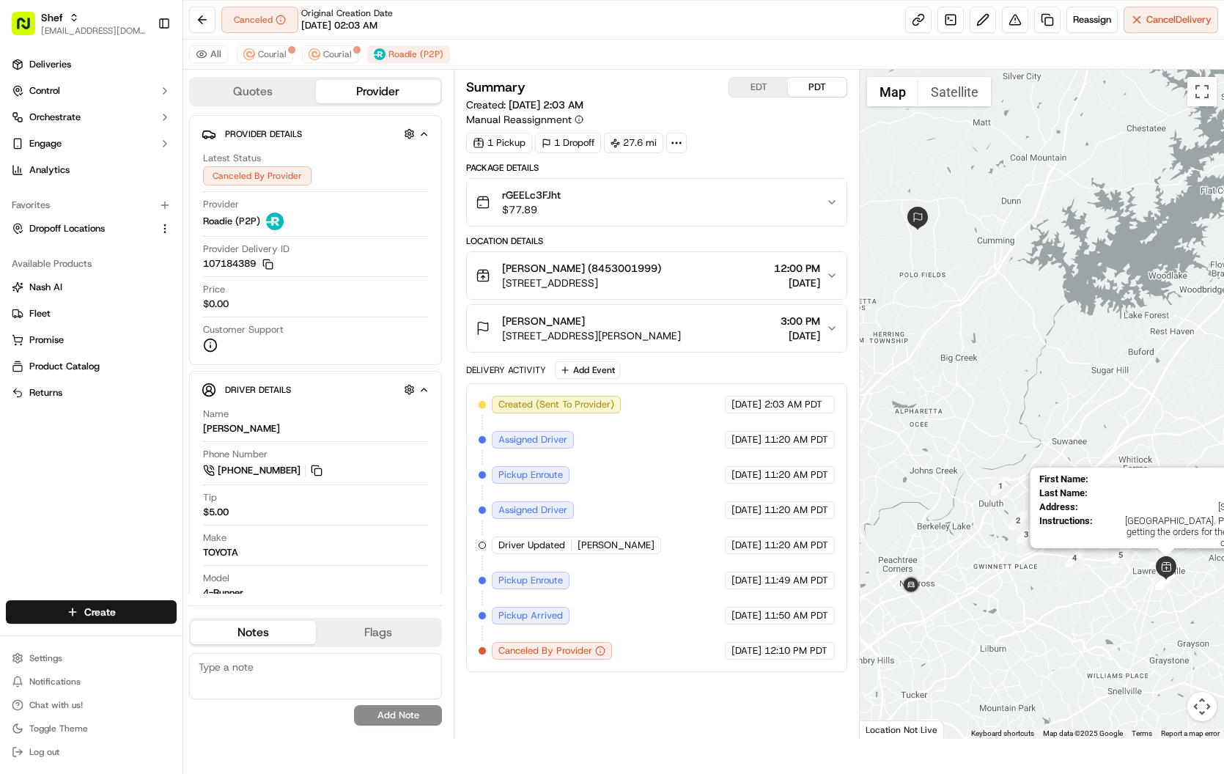 Image resolution: width=1224 pixels, height=774 pixels. I want to click on span: Control, so click(45, 91).